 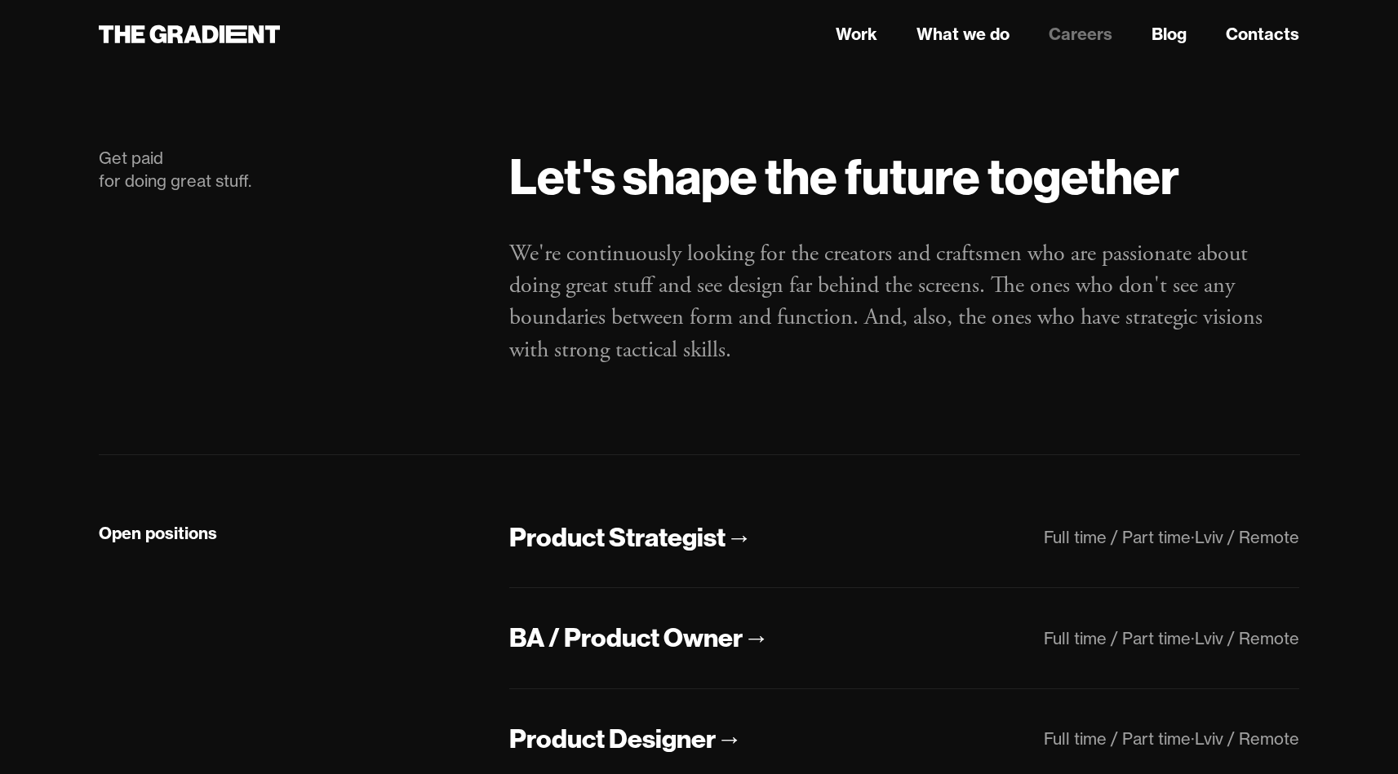 What do you see at coordinates (625, 739) in the screenshot?
I see `a: Product Designer→` at bounding box center [625, 739].